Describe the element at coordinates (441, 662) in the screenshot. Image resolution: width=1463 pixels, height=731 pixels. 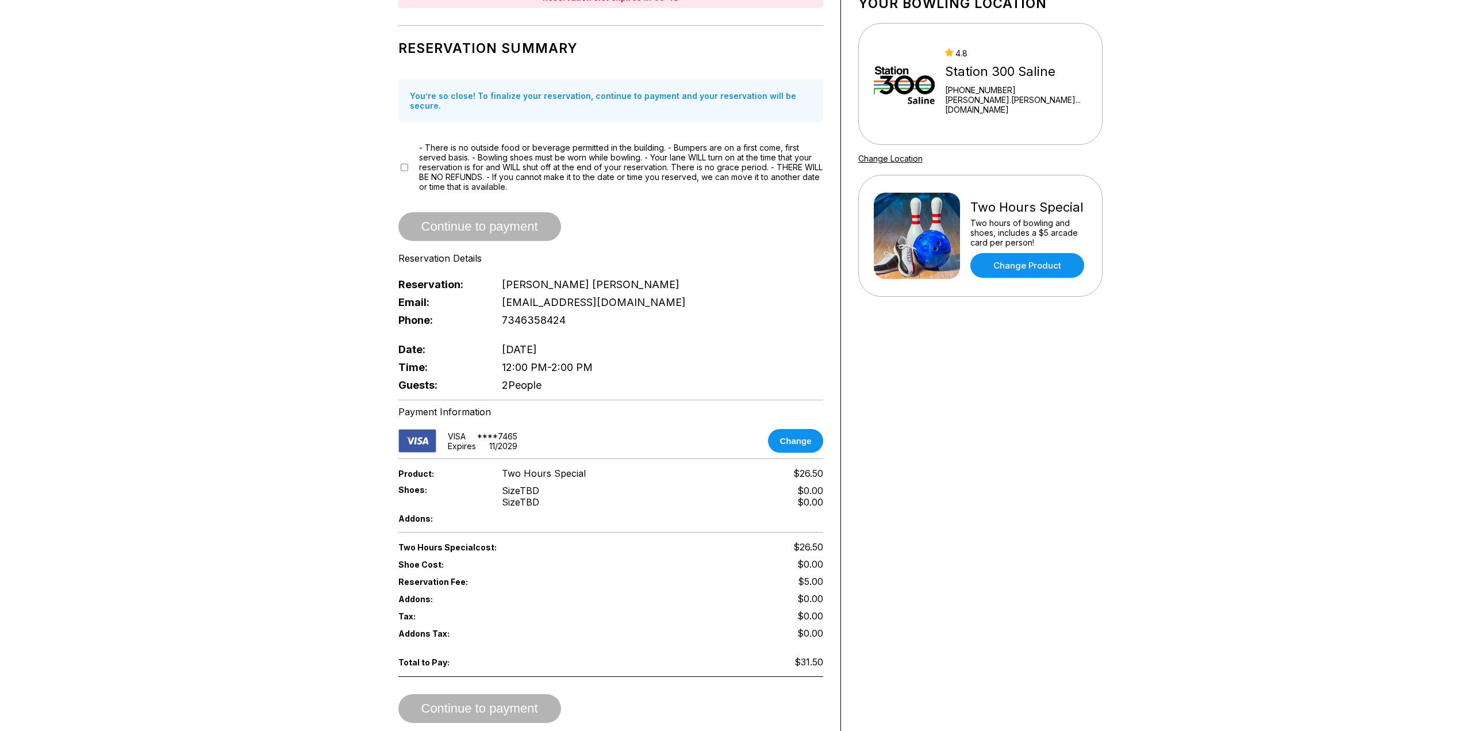
I see `span: Total to Pay:` at that location.